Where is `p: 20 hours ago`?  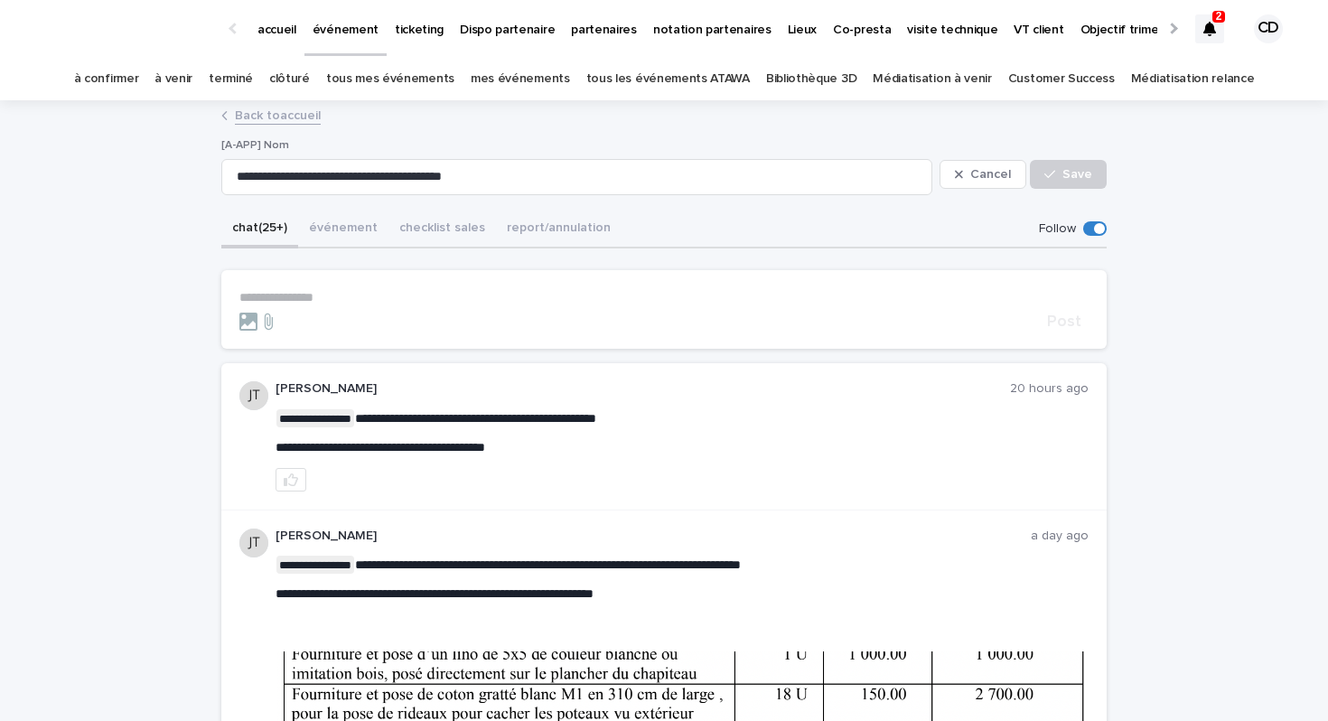
p: 20 hours ago is located at coordinates (1048, 388).